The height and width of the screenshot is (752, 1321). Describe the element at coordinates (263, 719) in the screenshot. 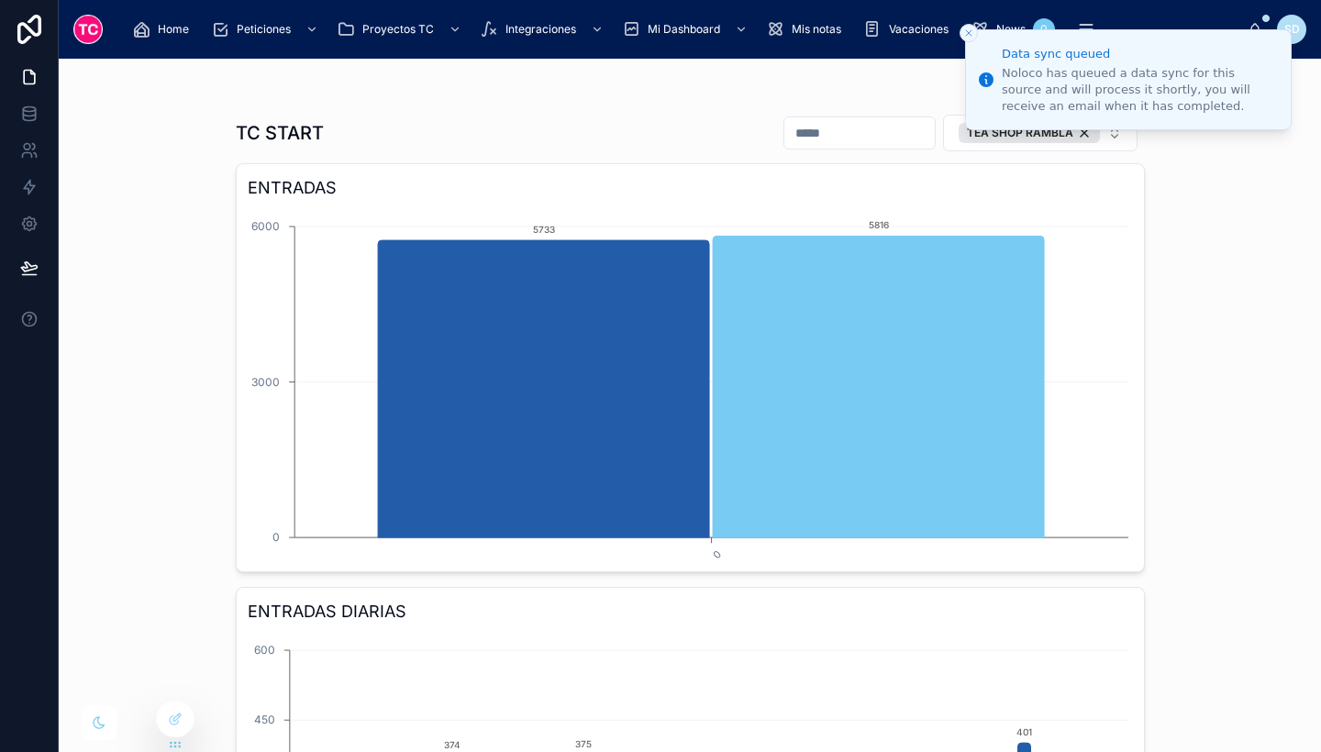

I see `tspan: 450` at that location.